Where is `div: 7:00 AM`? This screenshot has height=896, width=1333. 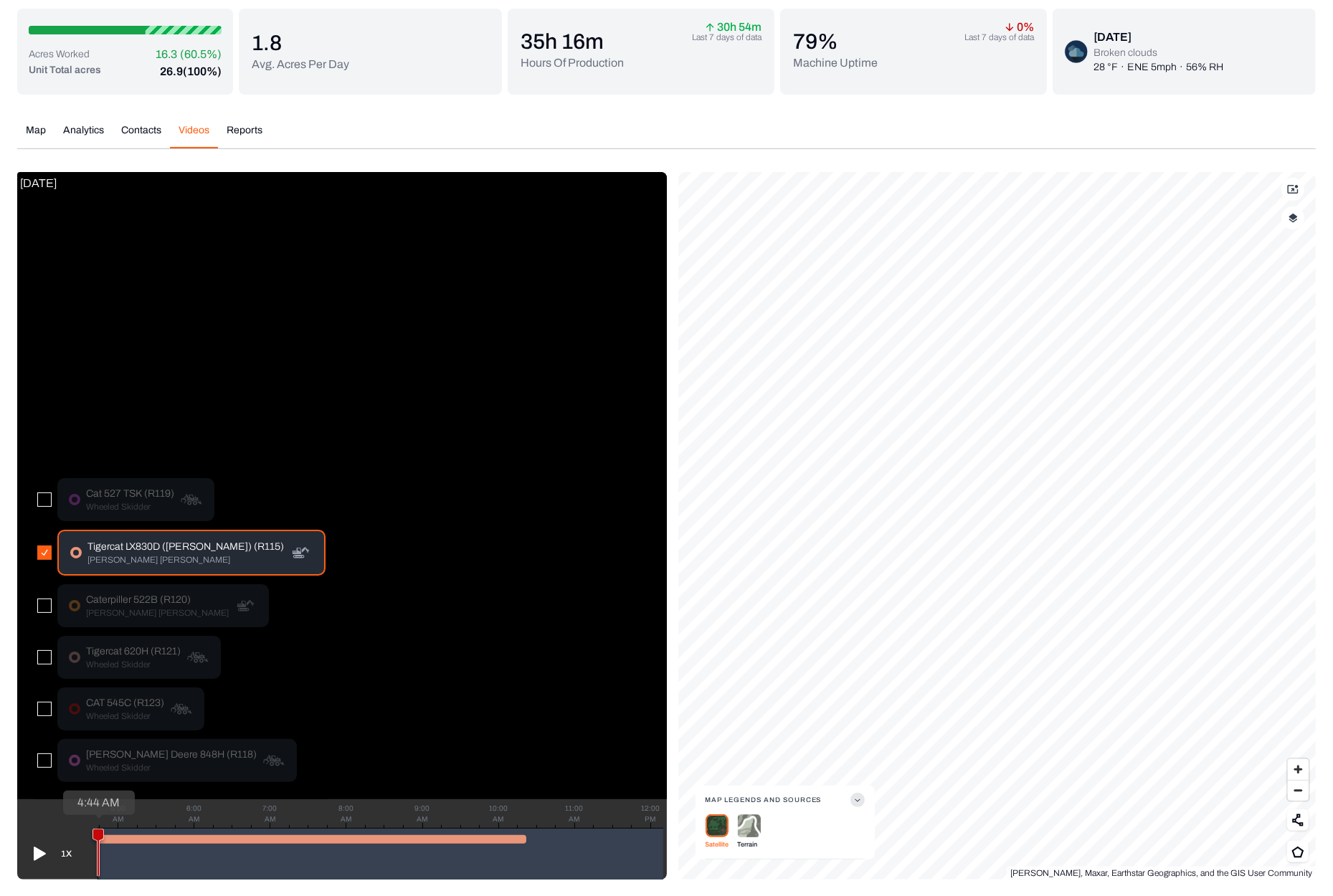 div: 7:00 AM is located at coordinates (270, 814).